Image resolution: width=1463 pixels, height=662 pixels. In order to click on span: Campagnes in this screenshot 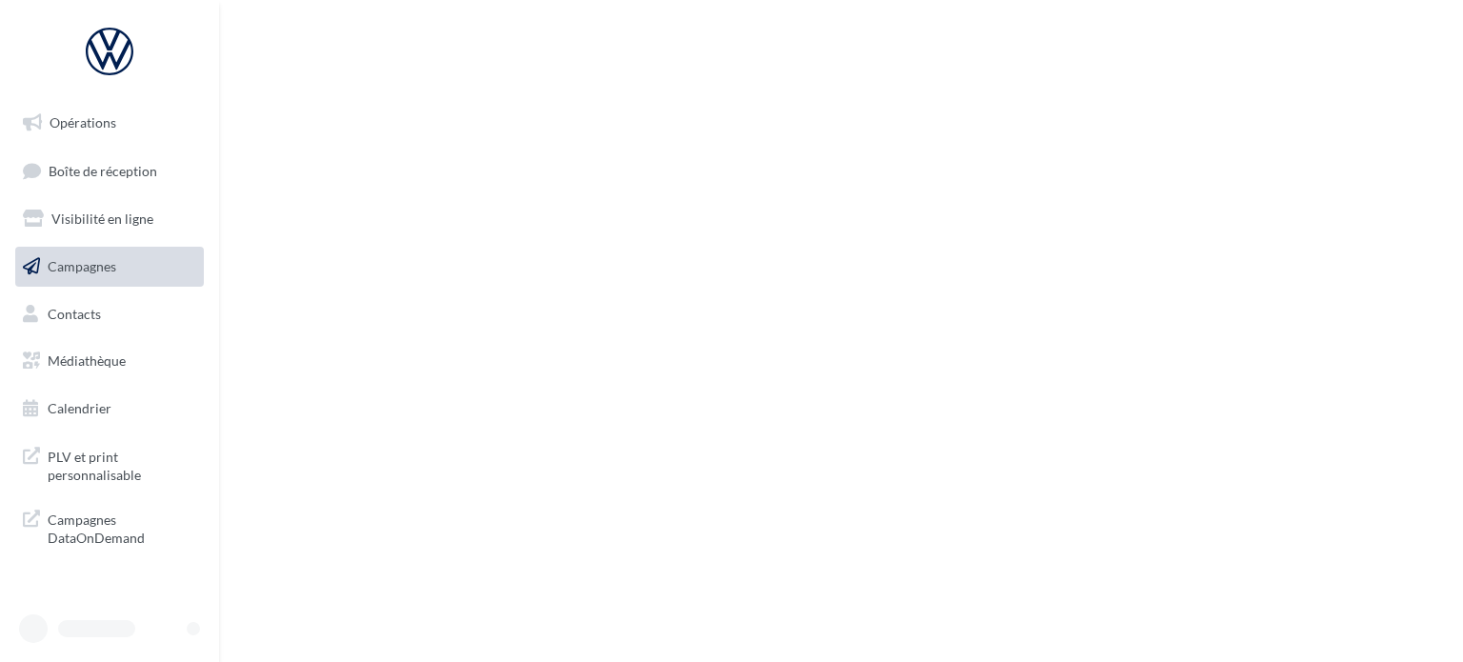, I will do `click(82, 266)`.